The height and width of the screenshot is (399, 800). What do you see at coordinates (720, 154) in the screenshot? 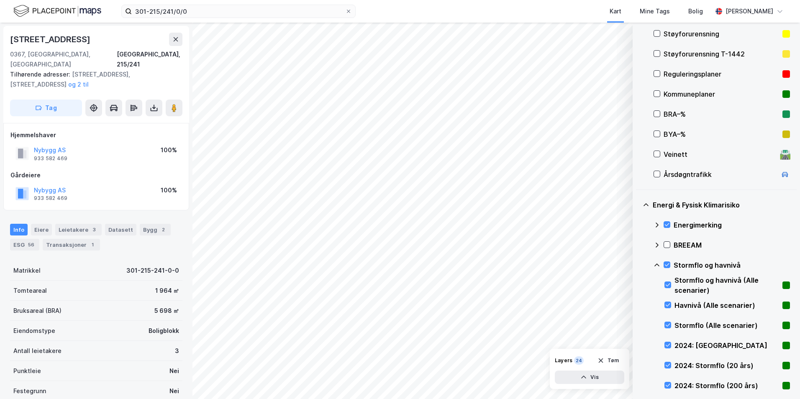
I see `div: Veinett` at bounding box center [720, 154].